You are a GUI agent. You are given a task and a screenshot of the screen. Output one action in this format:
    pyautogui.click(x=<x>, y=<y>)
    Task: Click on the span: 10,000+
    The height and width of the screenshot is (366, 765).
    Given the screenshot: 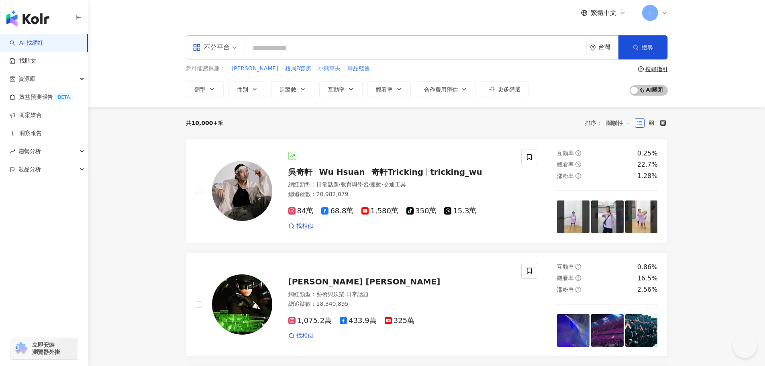 What is the action you would take?
    pyautogui.click(x=205, y=123)
    